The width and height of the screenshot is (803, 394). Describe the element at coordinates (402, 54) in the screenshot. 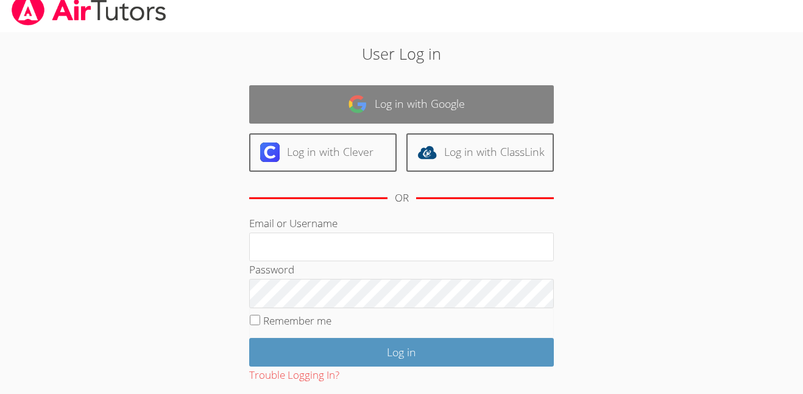

I see `h2: User Log in` at that location.